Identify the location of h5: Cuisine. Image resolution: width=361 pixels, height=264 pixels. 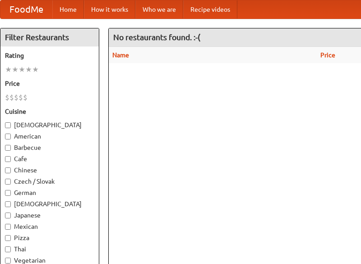
(50, 112).